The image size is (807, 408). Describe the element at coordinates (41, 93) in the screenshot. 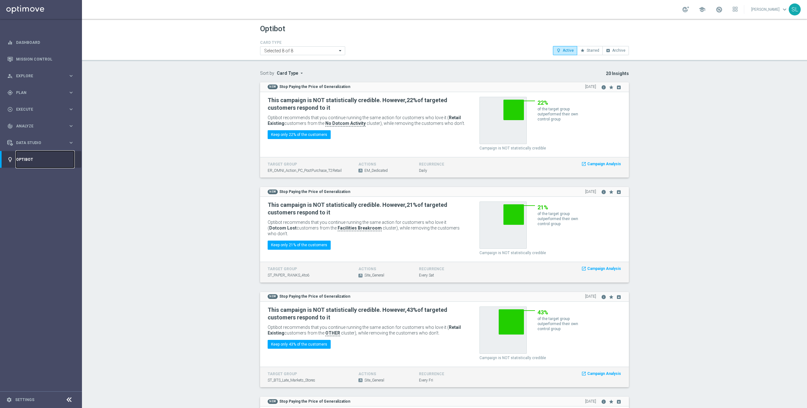

I see `button: gps_fixed Plan keyboard_arrow_right` at that location.